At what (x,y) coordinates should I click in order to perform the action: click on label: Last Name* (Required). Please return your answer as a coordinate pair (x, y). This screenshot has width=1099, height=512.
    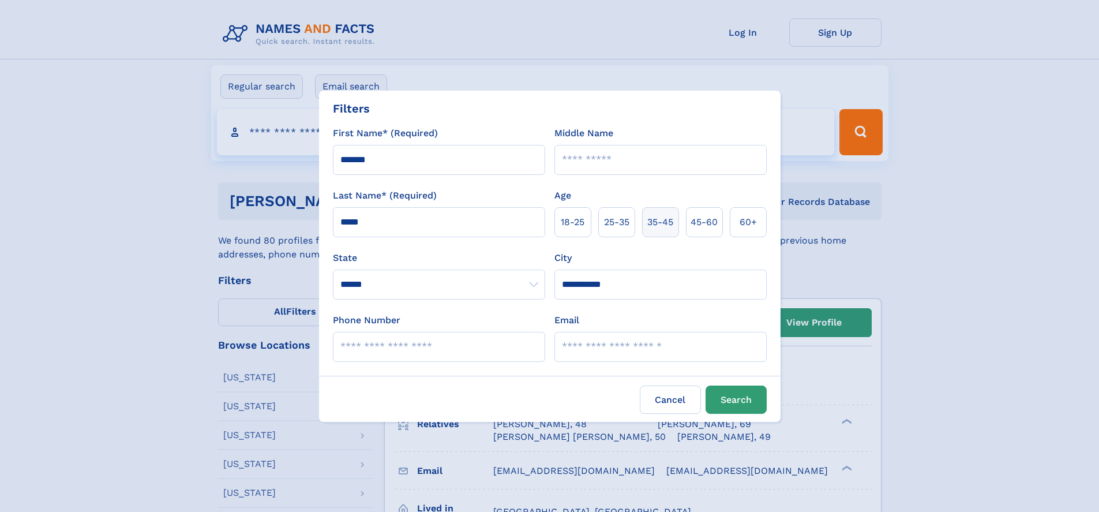
    Looking at the image, I should click on (385, 196).